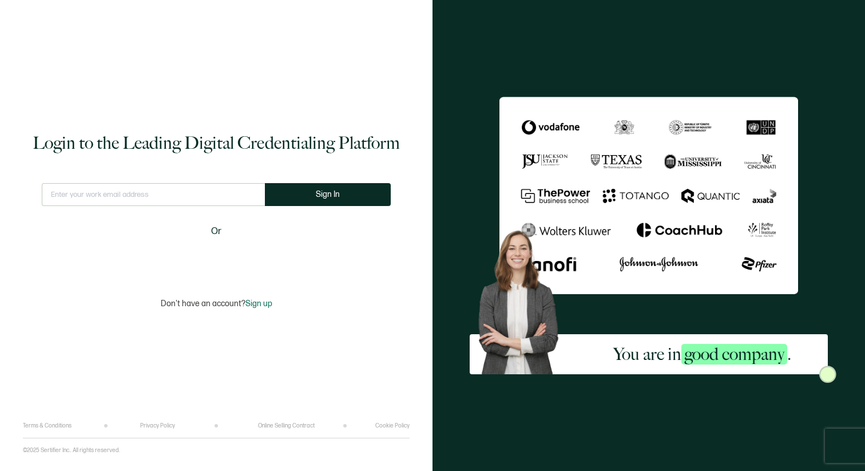  I want to click on input: Enter your work email address, so click(153, 194).